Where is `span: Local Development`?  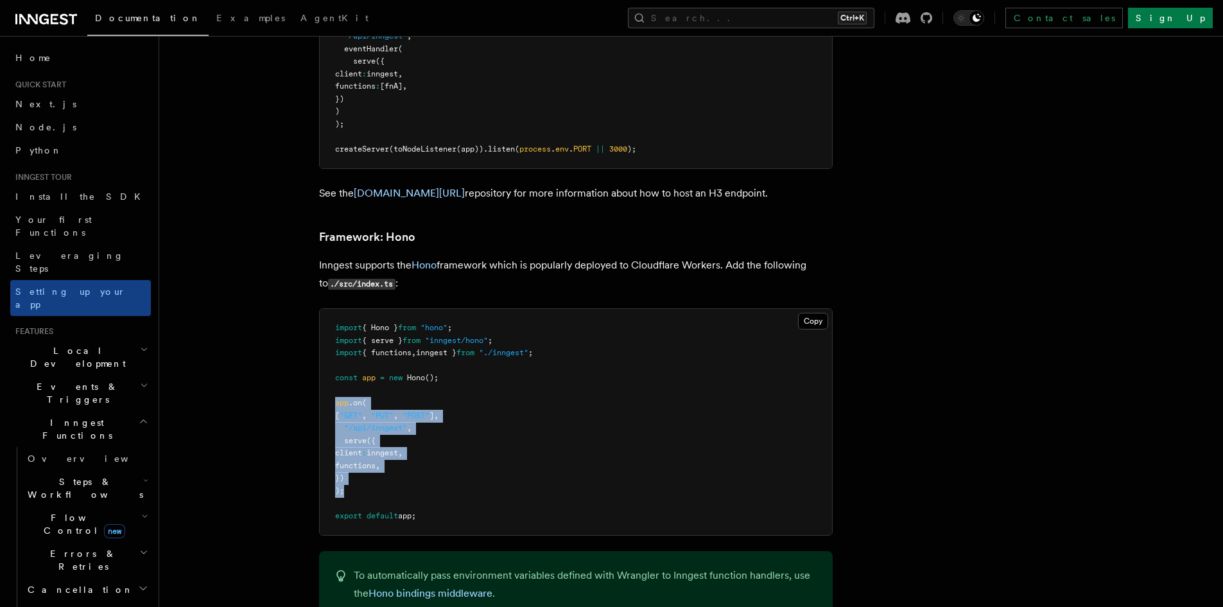
span: Local Development is located at coordinates (75, 357).